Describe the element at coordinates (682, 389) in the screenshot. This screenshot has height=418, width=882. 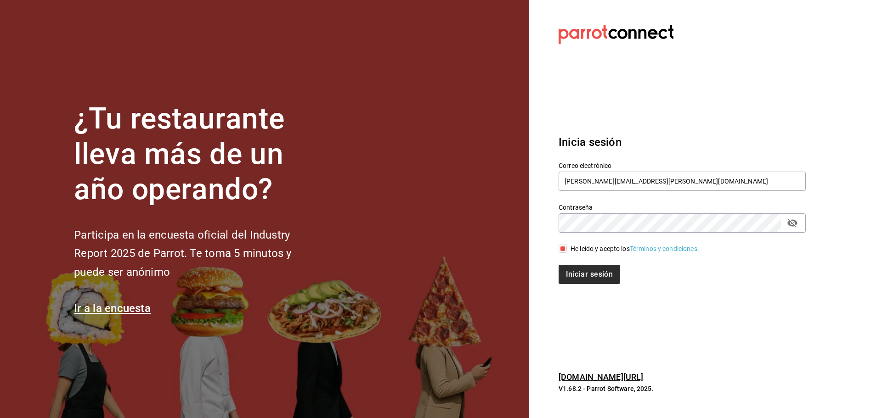
I see `p: V1.68.2 - Parrot Software, 2025.` at that location.